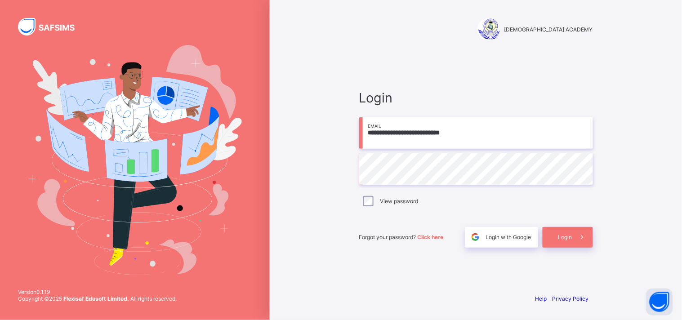 The height and width of the screenshot is (320, 682). What do you see at coordinates (570, 298) in the screenshot?
I see `a: Privacy Policy` at bounding box center [570, 298].